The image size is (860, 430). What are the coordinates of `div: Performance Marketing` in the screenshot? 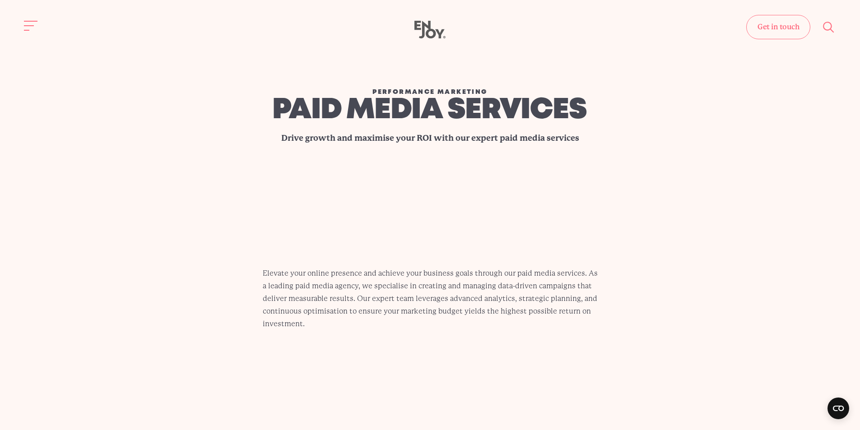 It's located at (430, 92).